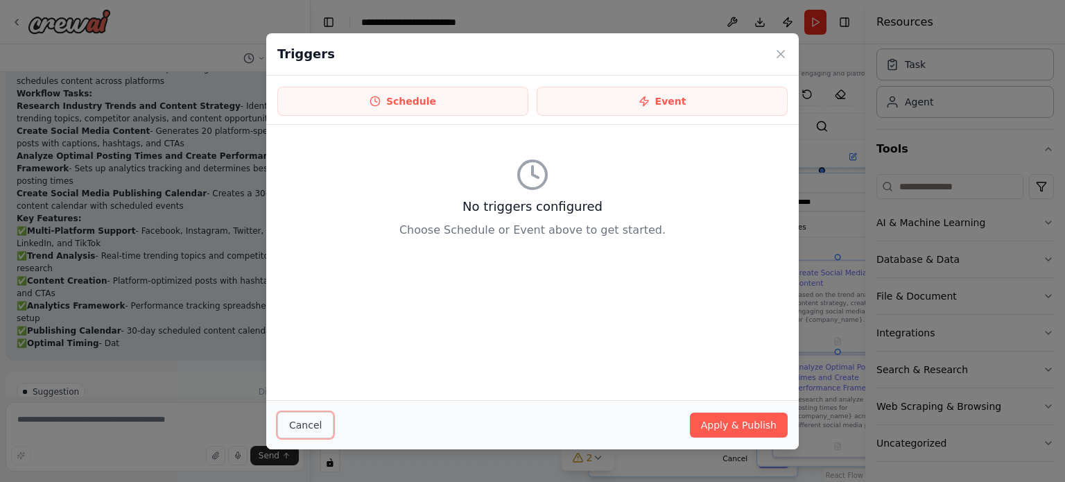  What do you see at coordinates (403, 101) in the screenshot?
I see `button: Schedule` at bounding box center [403, 101].